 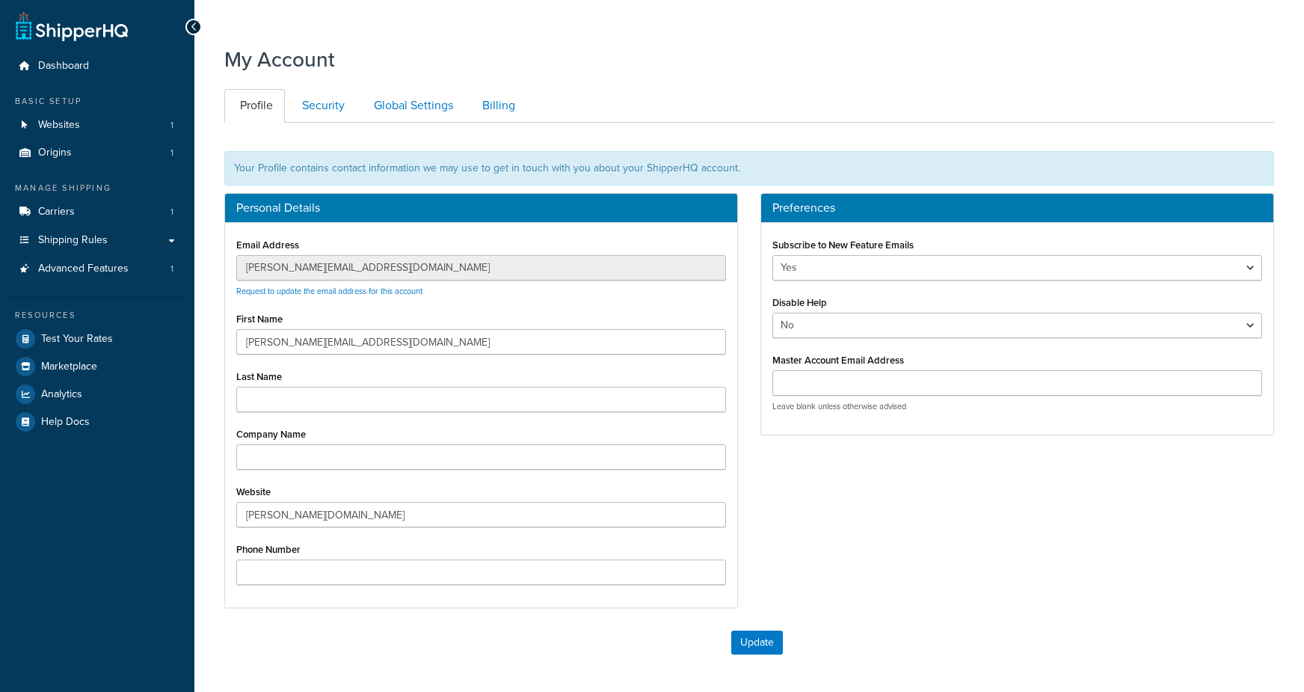 I want to click on li: Help Docs, so click(x=97, y=422).